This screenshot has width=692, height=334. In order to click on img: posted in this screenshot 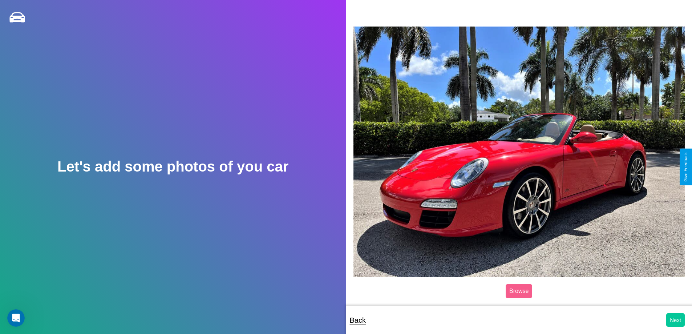, I will do `click(519, 152)`.